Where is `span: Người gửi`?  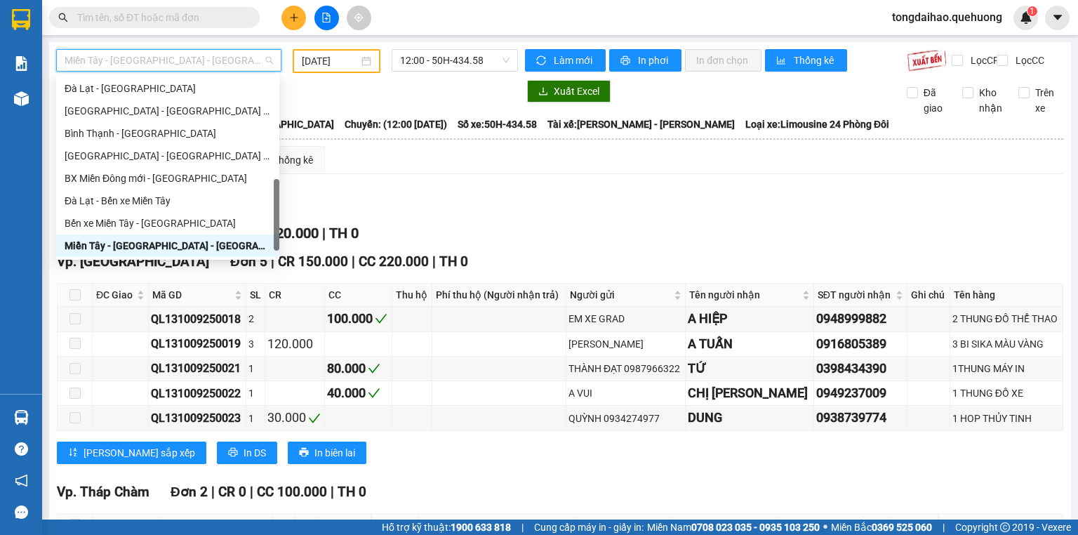 span: Người gửi is located at coordinates (620, 295).